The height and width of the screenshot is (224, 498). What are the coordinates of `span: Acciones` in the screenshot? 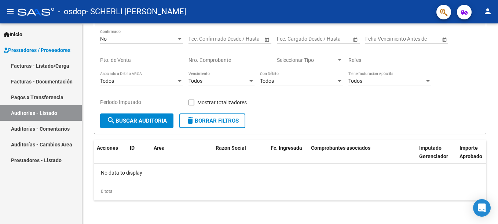 It's located at (107, 148).